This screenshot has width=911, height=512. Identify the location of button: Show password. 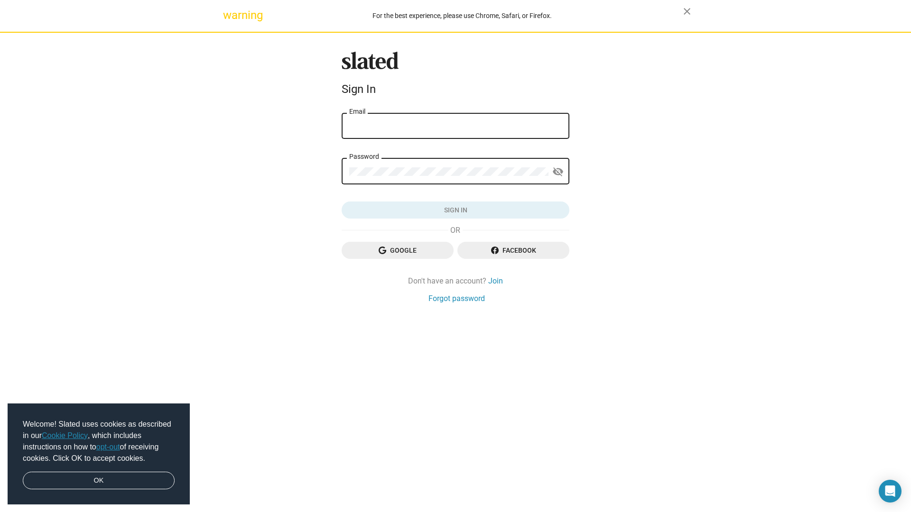
(558, 172).